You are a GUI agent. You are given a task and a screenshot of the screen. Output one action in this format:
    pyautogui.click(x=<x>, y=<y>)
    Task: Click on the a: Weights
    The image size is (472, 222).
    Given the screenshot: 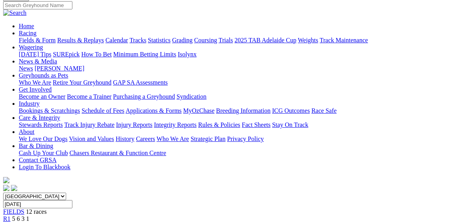 What is the action you would take?
    pyautogui.click(x=308, y=40)
    